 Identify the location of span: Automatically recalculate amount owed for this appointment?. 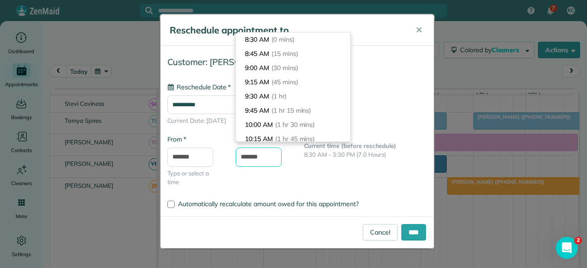
(268, 204).